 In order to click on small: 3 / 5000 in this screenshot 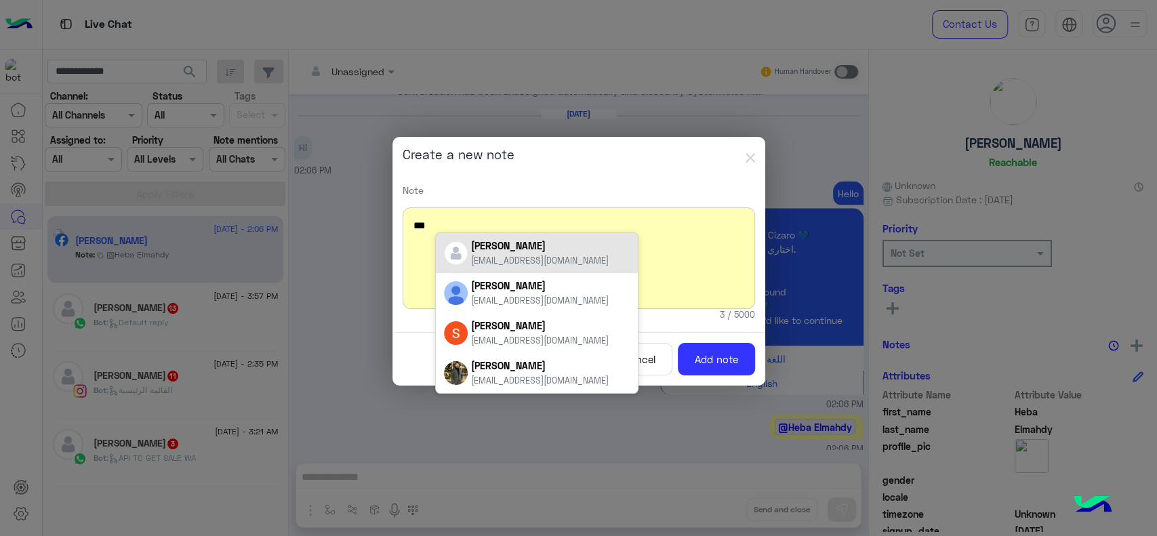, I will do `click(737, 315)`.